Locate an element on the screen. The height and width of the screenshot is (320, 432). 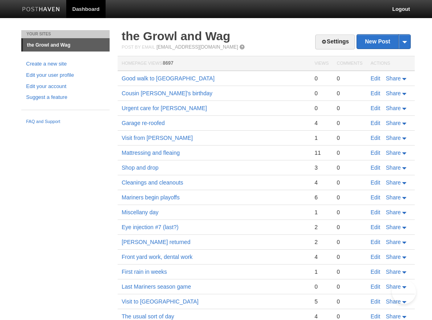
a: Last Mariners season game is located at coordinates (156, 286).